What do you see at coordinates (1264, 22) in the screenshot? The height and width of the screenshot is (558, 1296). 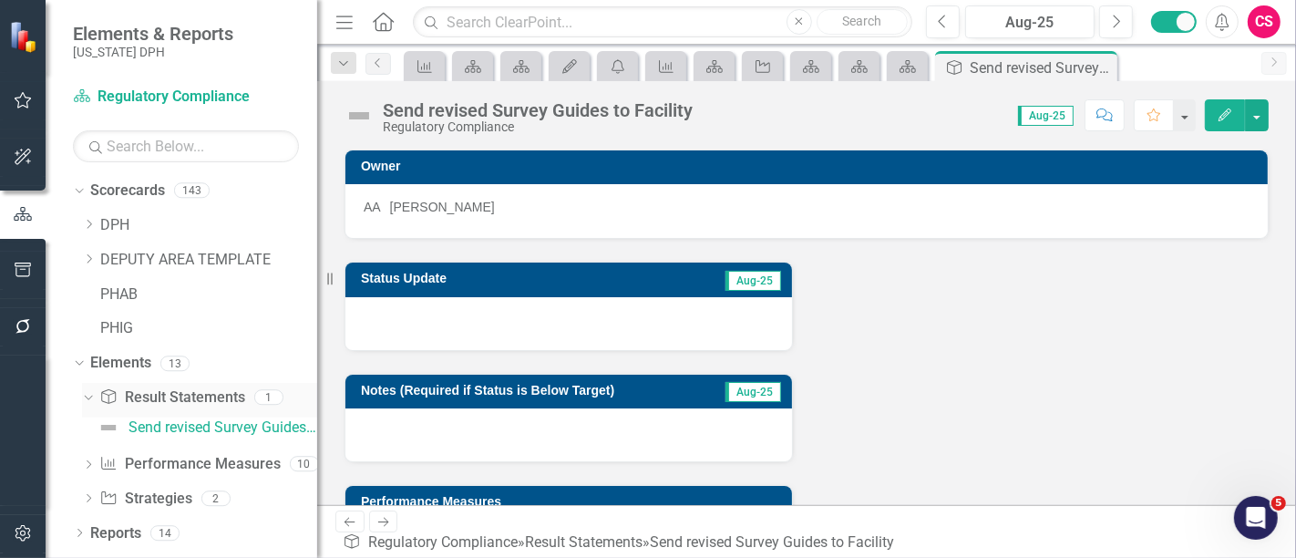 I see `button: CS` at bounding box center [1264, 22].